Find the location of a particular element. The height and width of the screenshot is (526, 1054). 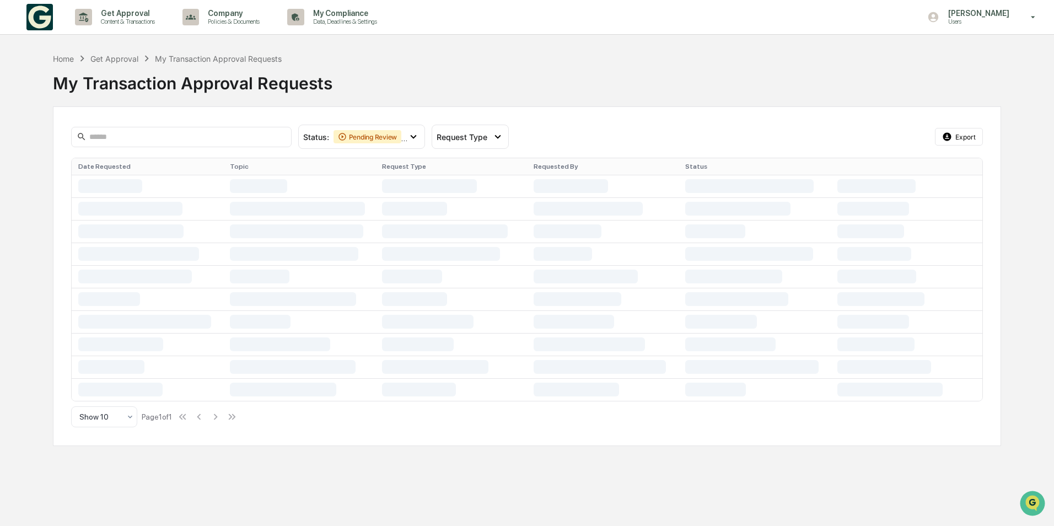

a: Powered byPylon is located at coordinates (105, 191).